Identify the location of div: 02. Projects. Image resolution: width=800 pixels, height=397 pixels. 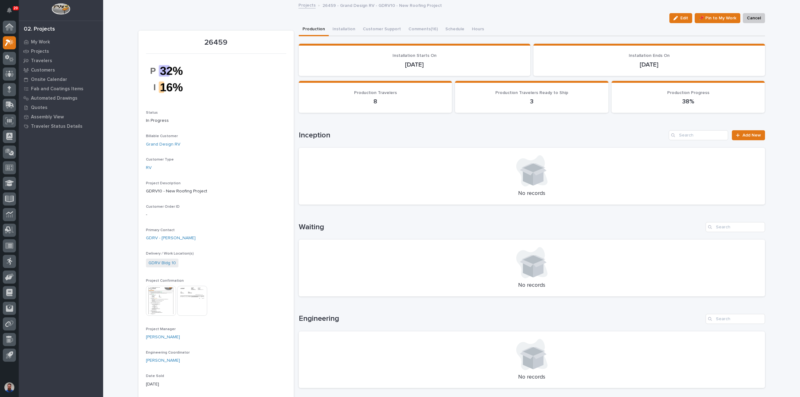
(39, 29).